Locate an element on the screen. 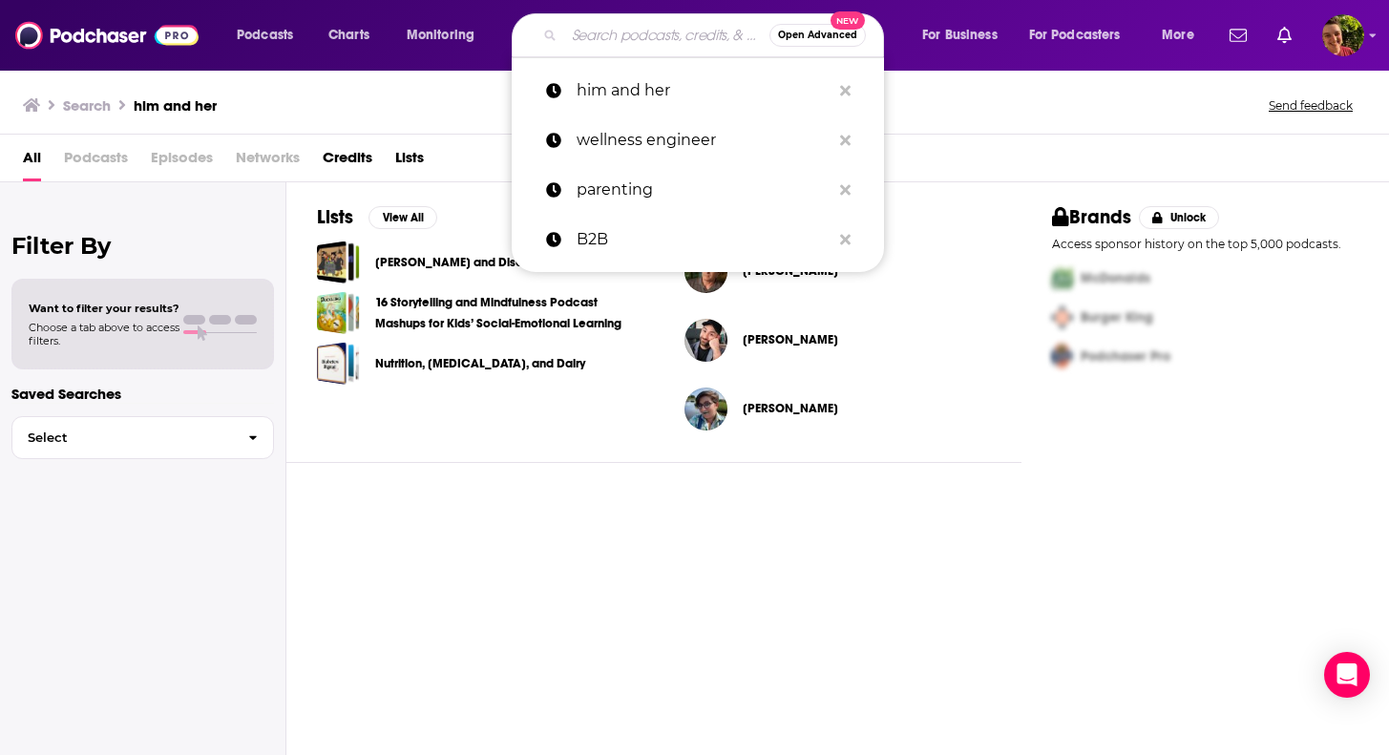 This screenshot has width=1389, height=755. p: wellness engineer is located at coordinates (703, 140).